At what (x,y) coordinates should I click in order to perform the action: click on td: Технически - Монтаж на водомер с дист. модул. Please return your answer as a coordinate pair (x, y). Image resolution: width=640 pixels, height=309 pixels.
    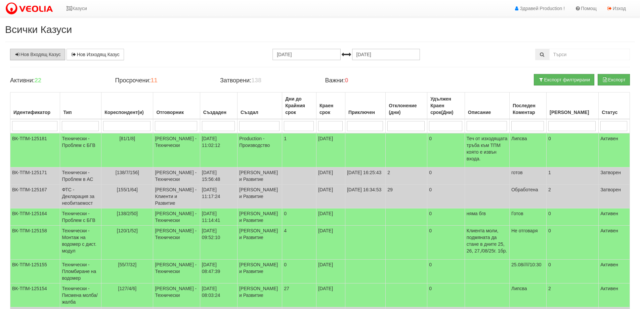
    Looking at the image, I should click on (81, 242).